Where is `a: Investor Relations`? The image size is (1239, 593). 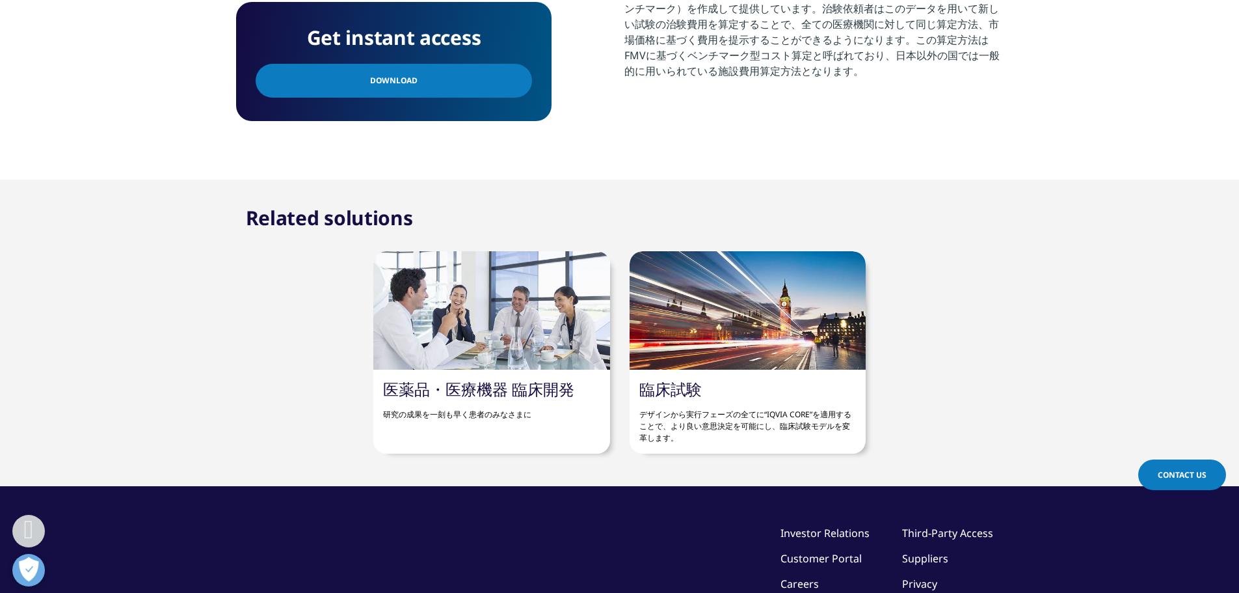 a: Investor Relations is located at coordinates (825, 533).